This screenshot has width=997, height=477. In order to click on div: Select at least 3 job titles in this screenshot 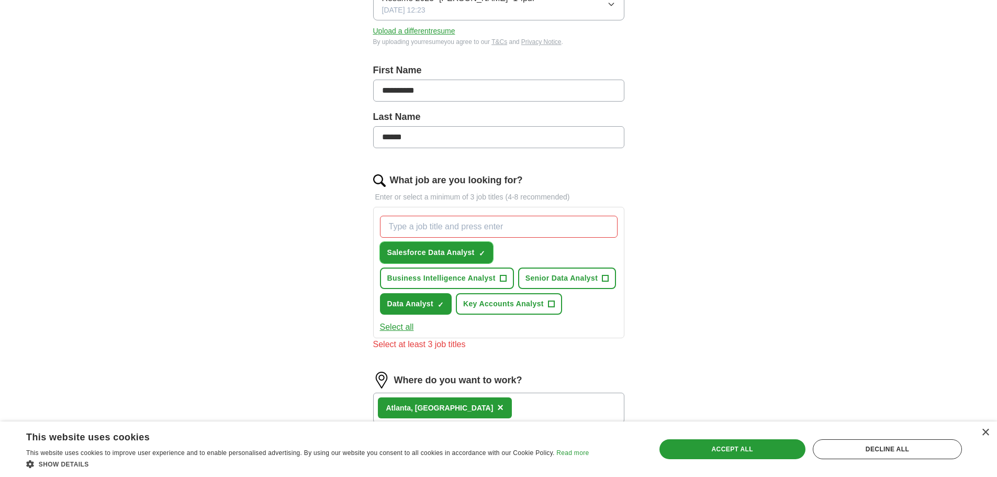, I will do `click(499, 344)`.